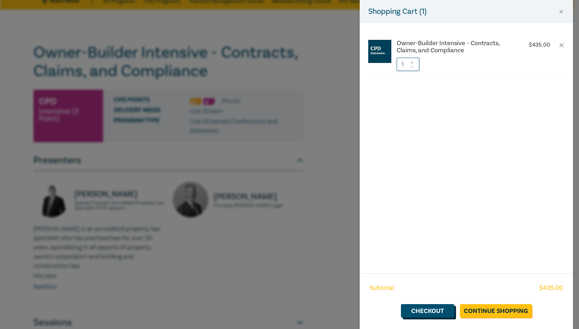 This screenshot has width=579, height=329. What do you see at coordinates (398, 11) in the screenshot?
I see `h5: Shopping Cart ( 1 )` at bounding box center [398, 11].